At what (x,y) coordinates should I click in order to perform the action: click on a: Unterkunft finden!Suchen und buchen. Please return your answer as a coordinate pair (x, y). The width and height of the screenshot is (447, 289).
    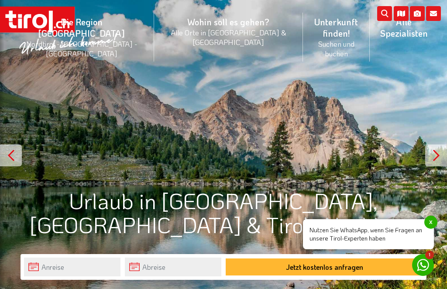
    Looking at the image, I should click on (336, 37).